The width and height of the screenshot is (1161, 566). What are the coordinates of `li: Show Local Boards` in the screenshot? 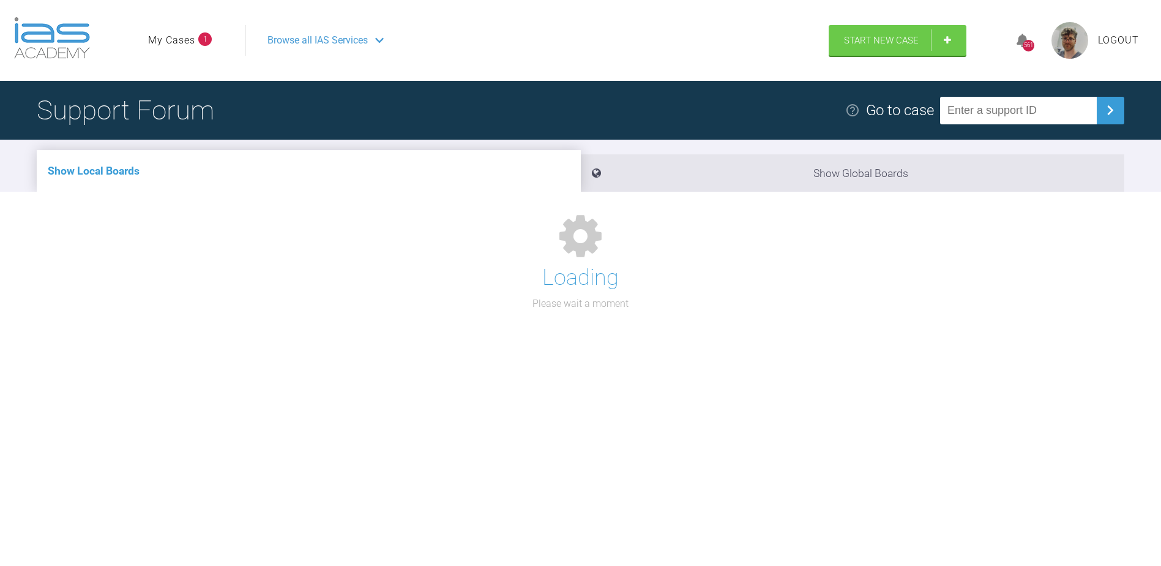 It's located at (309, 171).